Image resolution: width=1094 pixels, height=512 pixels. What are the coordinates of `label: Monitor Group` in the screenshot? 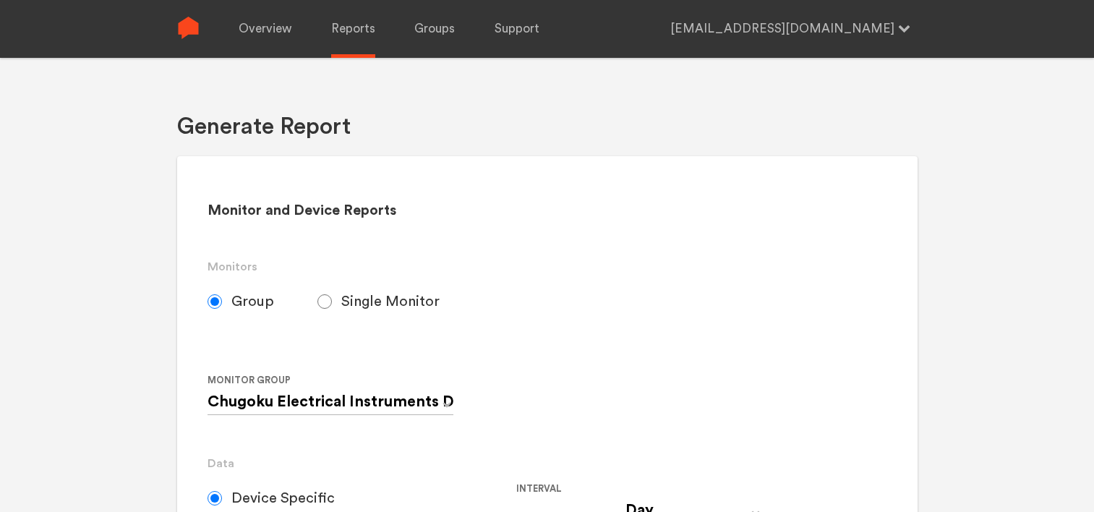 It's located at (333, 380).